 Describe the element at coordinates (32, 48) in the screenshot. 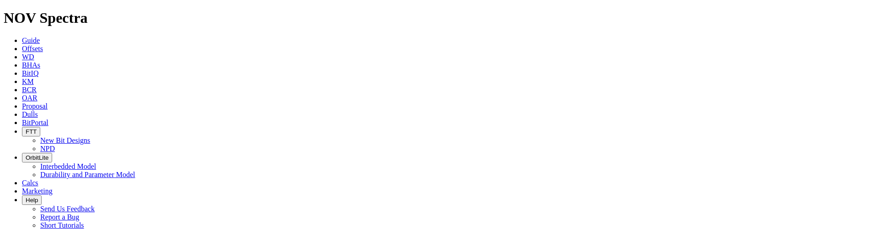

I see `span: Offsets` at that location.